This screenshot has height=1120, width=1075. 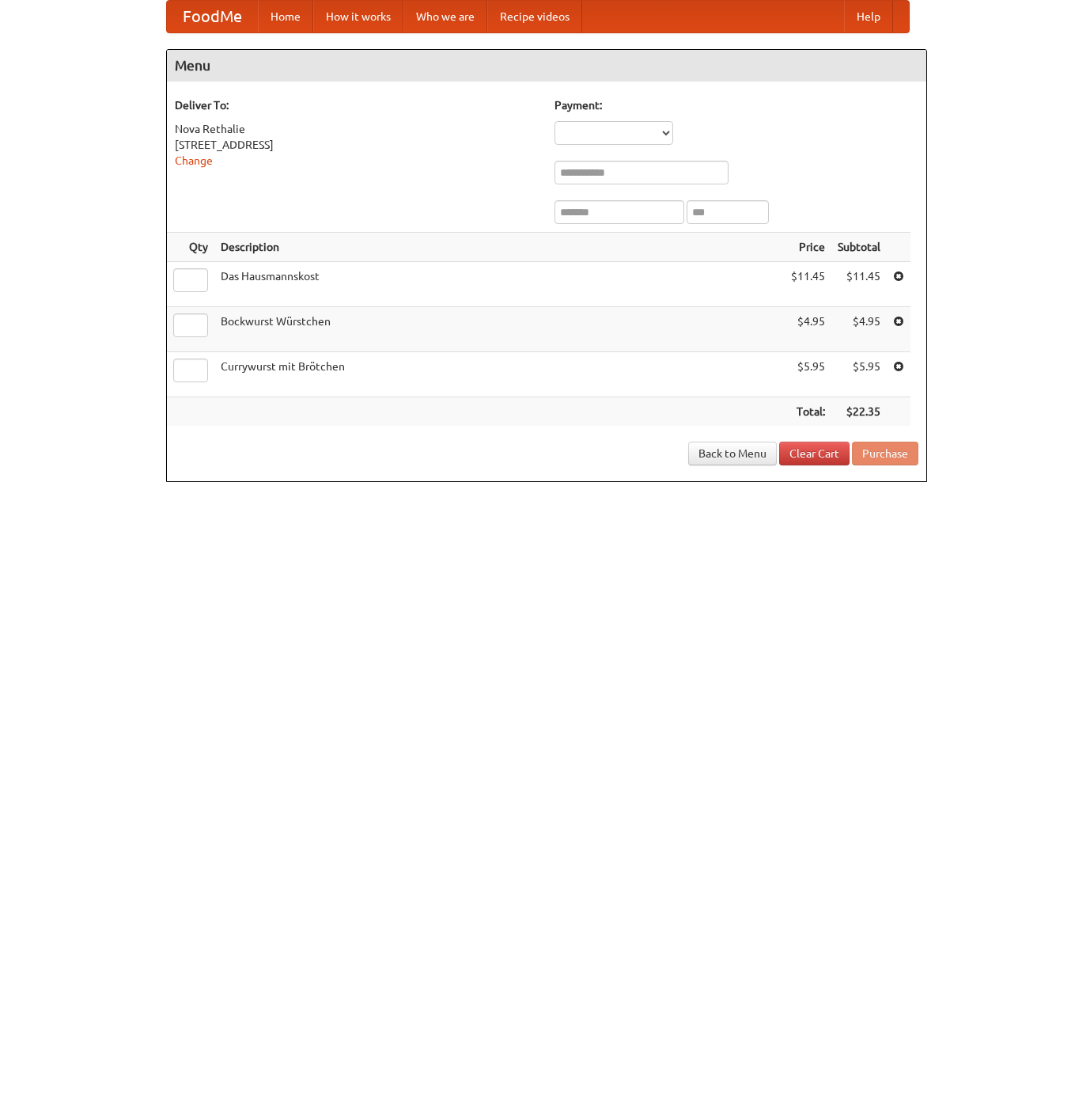 What do you see at coordinates (737, 106) in the screenshot?
I see `h5: Payment:` at bounding box center [737, 106].